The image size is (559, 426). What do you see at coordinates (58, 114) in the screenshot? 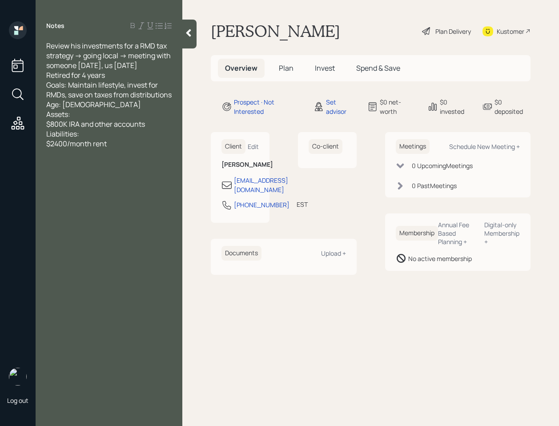
I see `span: Assets:` at bounding box center [58, 114].